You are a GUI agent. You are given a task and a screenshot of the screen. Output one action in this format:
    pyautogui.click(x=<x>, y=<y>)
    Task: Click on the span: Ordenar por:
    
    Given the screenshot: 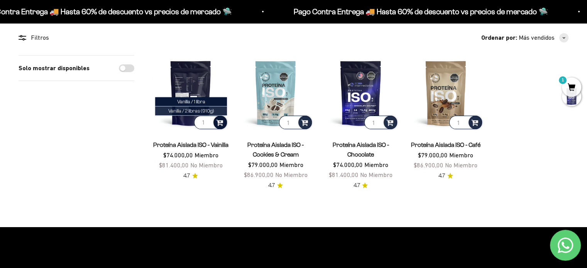 What is the action you would take?
    pyautogui.click(x=499, y=38)
    